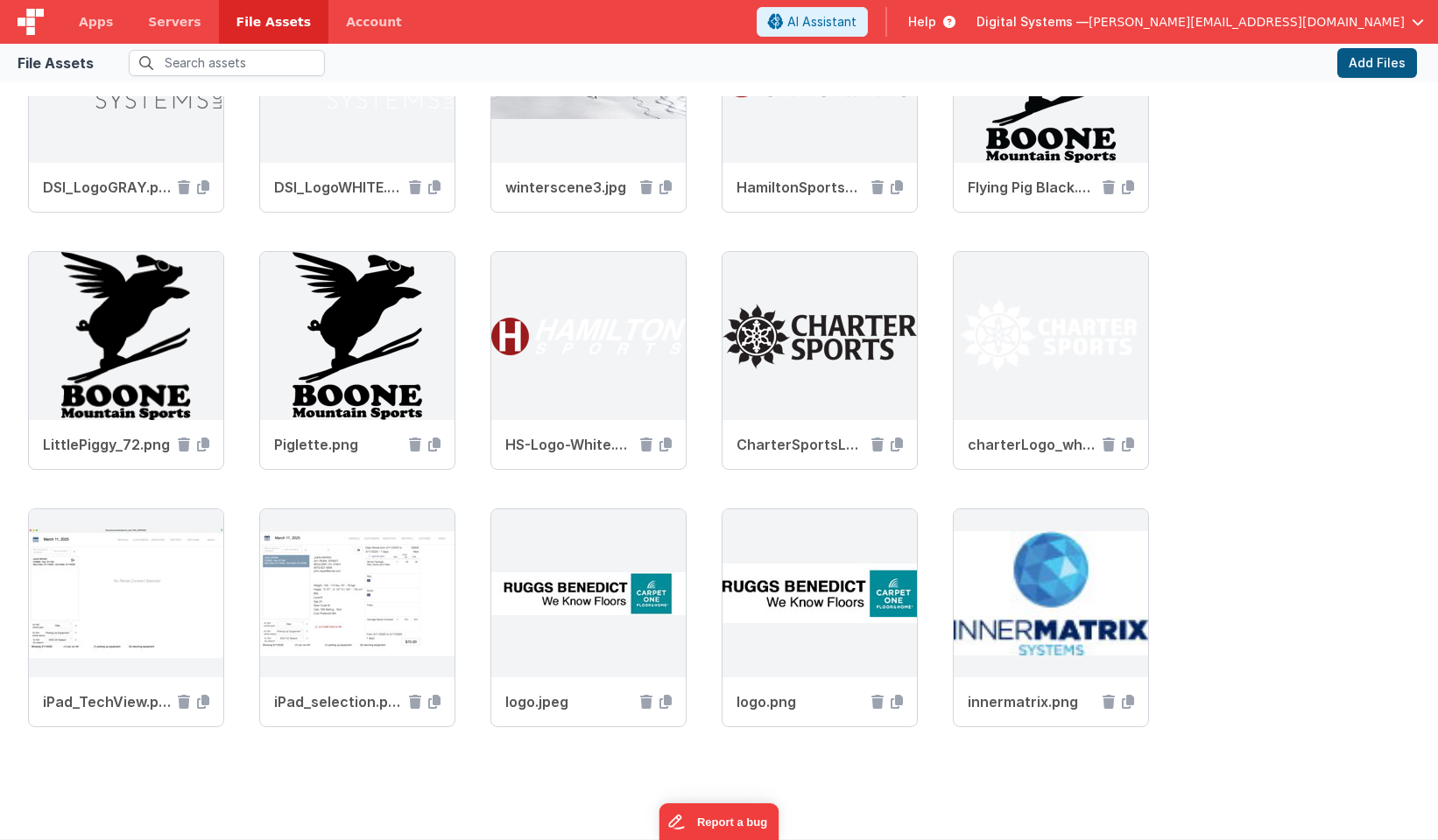 The image size is (1438, 840). Describe the element at coordinates (55, 63) in the screenshot. I see `div: File Assets` at that location.